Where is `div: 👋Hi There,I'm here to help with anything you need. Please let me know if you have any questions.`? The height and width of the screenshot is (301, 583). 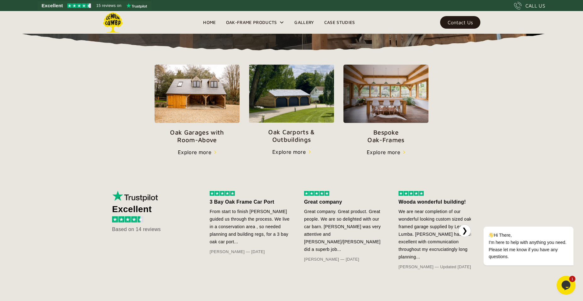
div: 👋Hi There,I'm here to help with anything you need. Please let me know if you have any questions. is located at coordinates (57, 76).